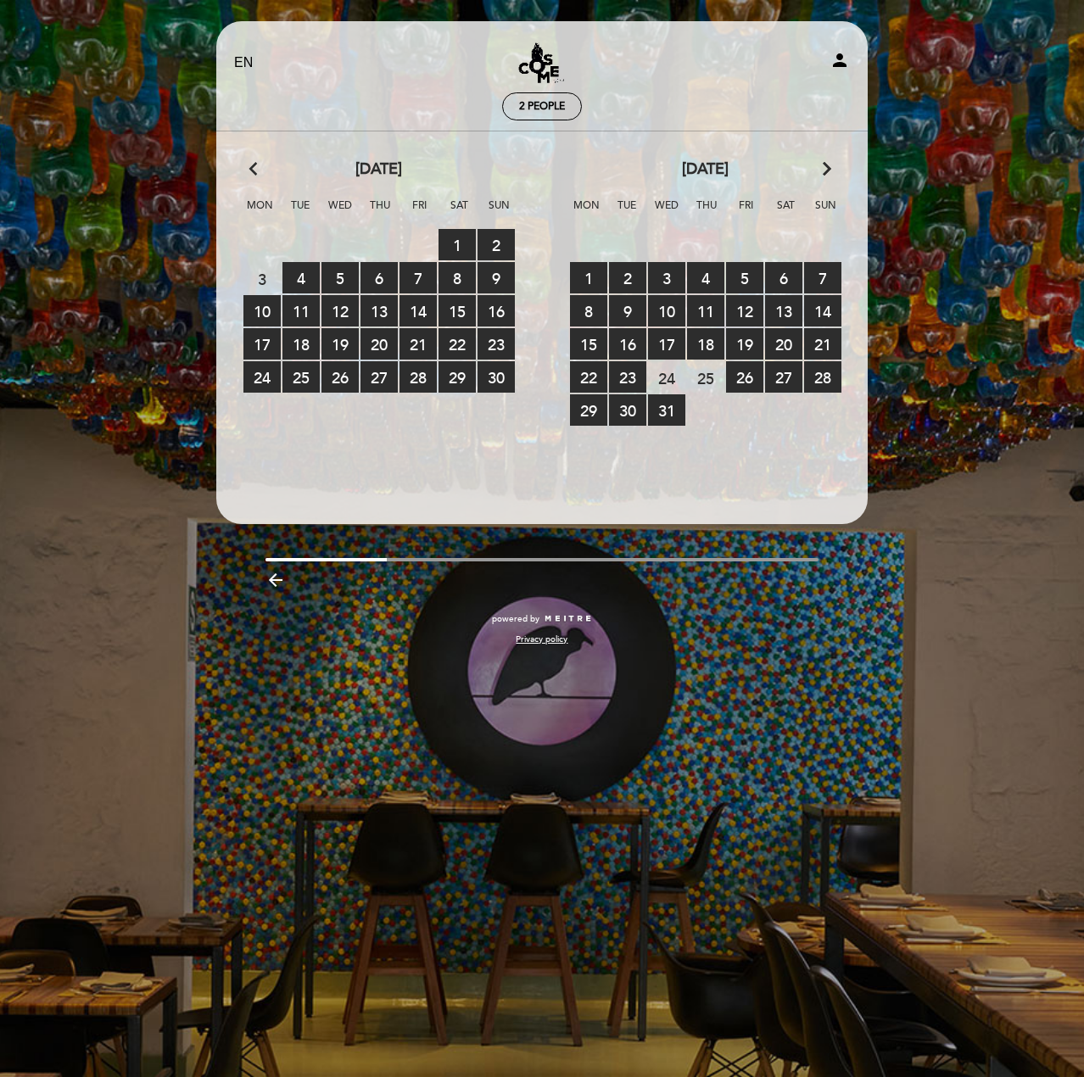 The width and height of the screenshot is (1084, 1077). I want to click on i: arrow_backward, so click(276, 580).